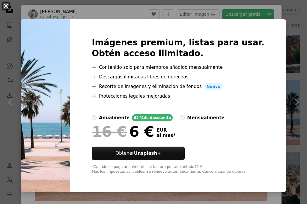 The image size is (307, 204). What do you see at coordinates (214, 86) in the screenshot?
I see `span: Nuevo` at bounding box center [214, 86].